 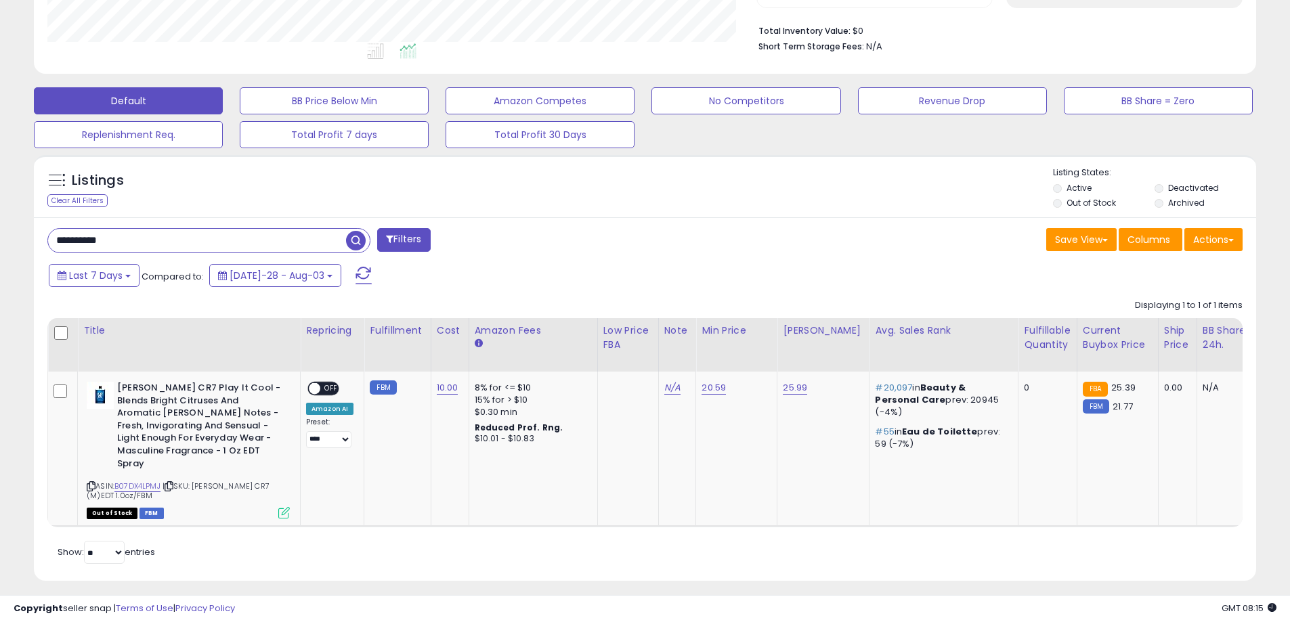 What do you see at coordinates (1214, 240) in the screenshot?
I see `button: Actions` at bounding box center [1214, 240].